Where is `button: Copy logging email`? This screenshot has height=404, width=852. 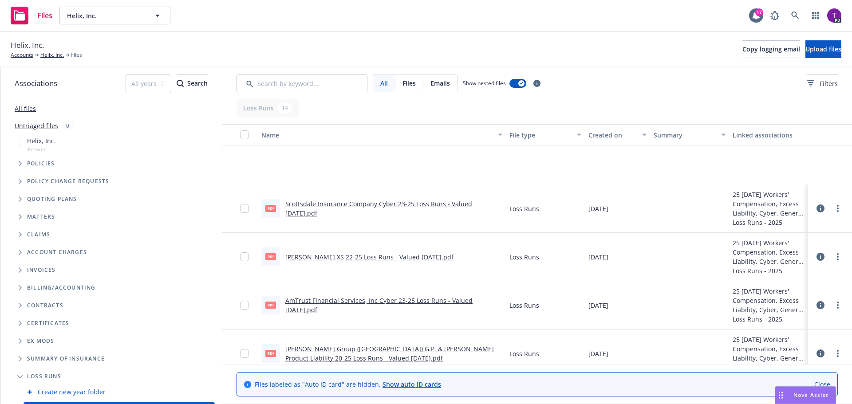 button: Copy logging email is located at coordinates (771, 49).